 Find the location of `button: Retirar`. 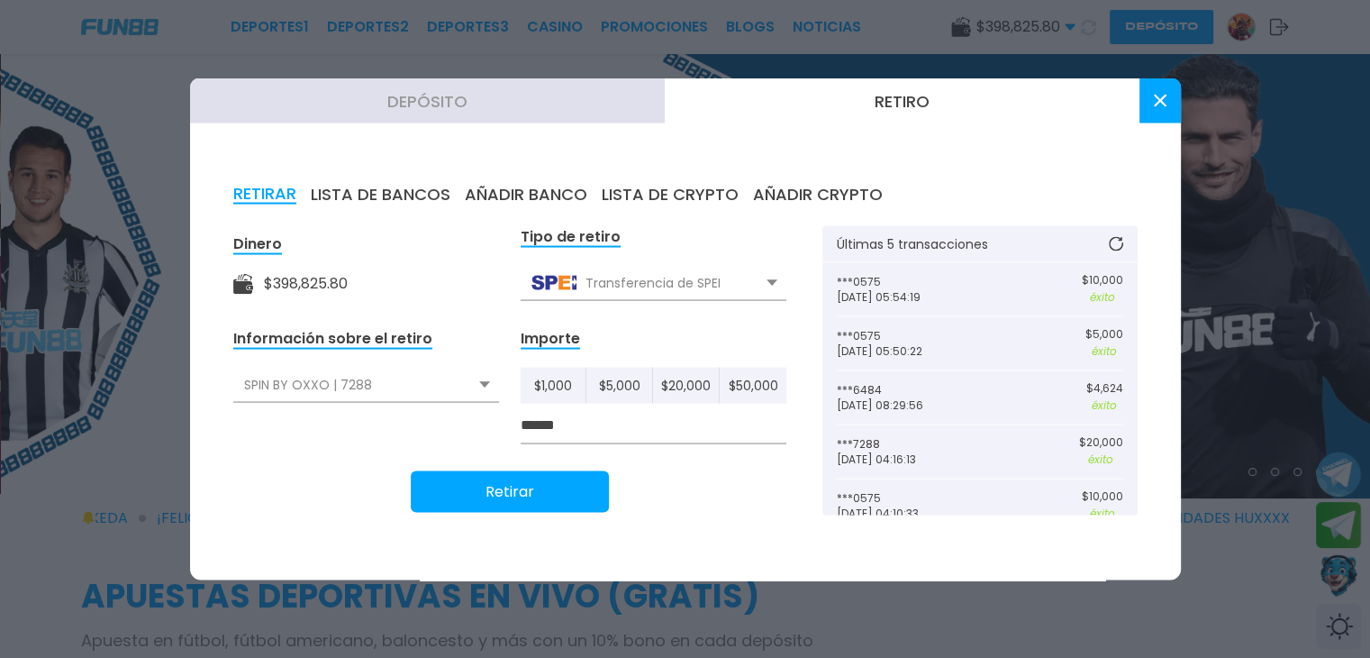

button: Retirar is located at coordinates (510, 492).